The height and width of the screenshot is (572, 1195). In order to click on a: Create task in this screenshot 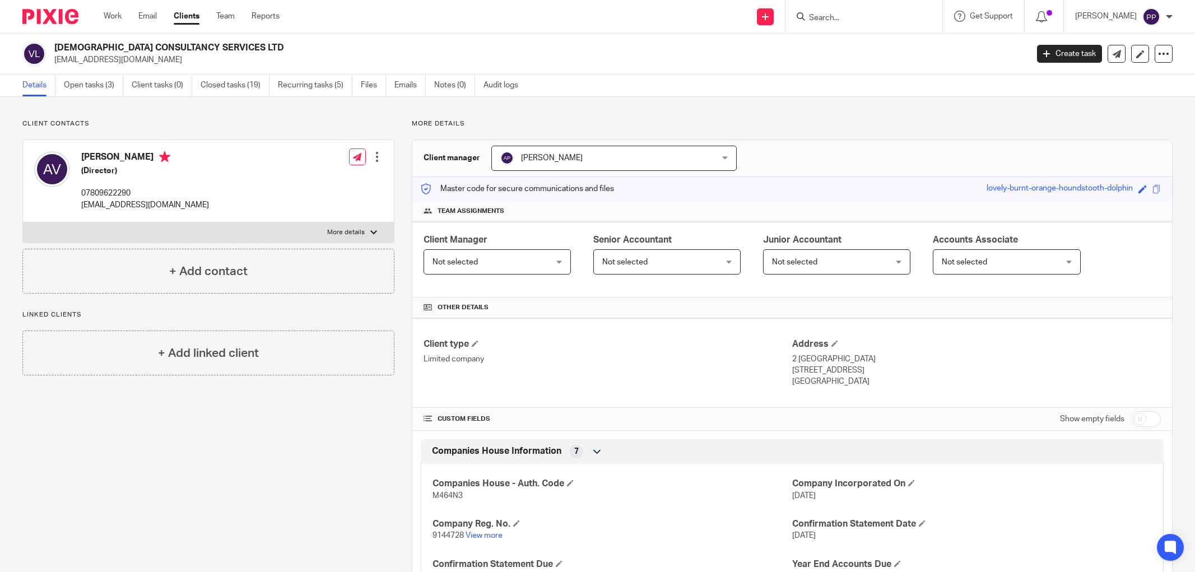, I will do `click(1069, 54)`.